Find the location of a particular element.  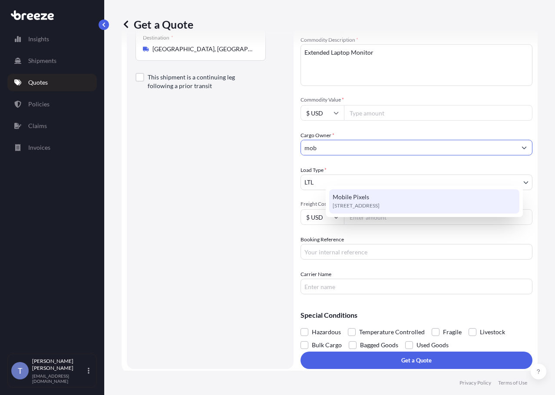

p: Policies is located at coordinates (39, 104).